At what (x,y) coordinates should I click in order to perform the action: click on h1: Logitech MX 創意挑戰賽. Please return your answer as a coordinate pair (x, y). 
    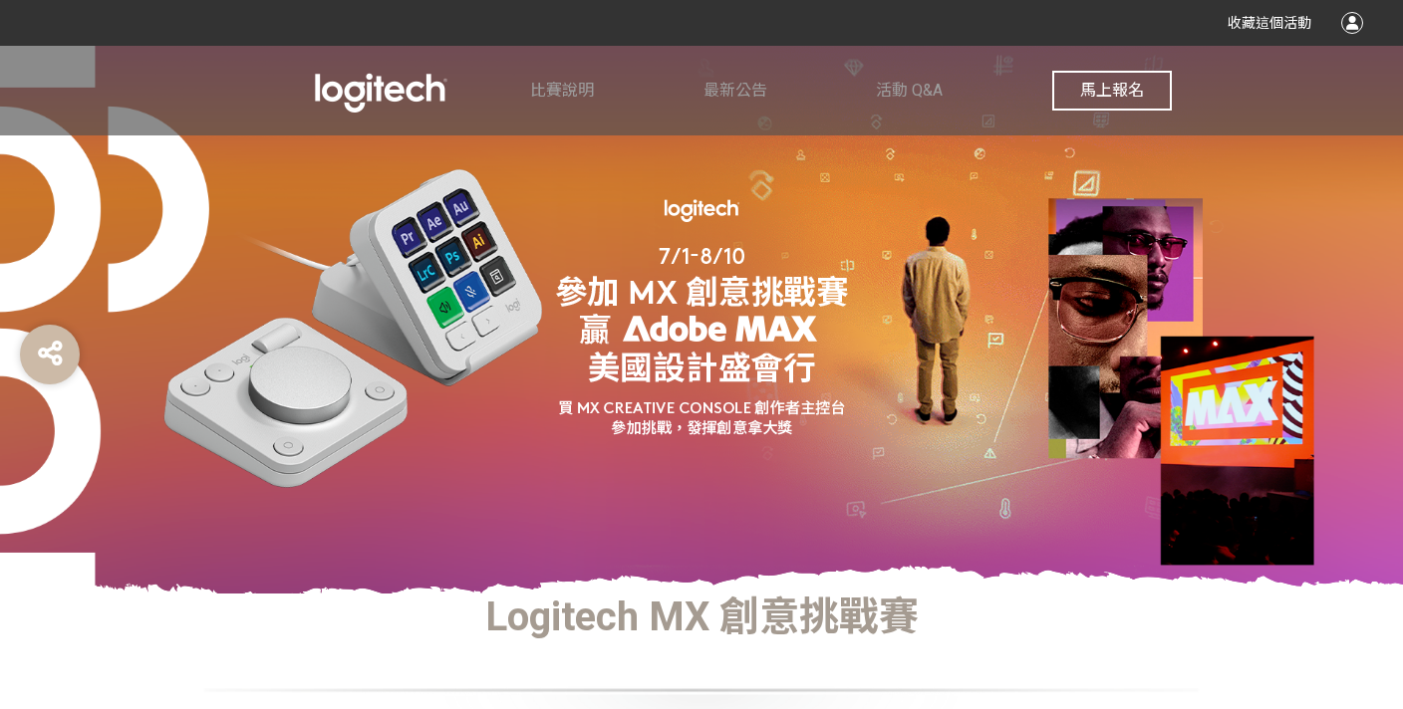
    Looking at the image, I should click on (701, 618).